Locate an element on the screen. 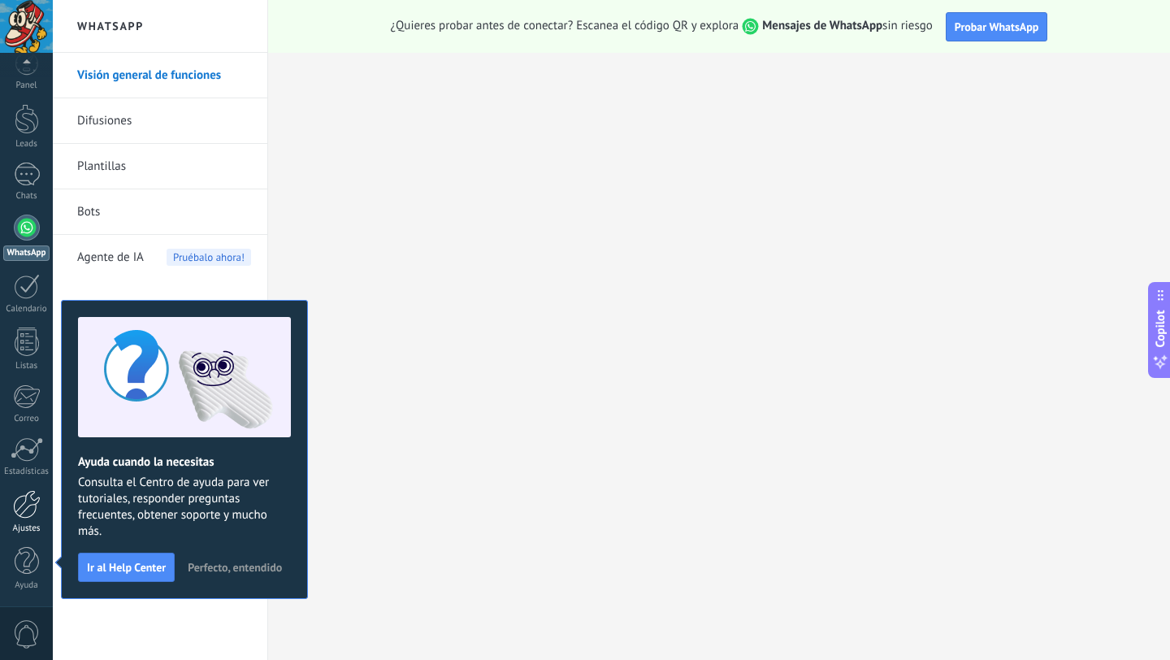  div: Leads is located at coordinates (27, 144).